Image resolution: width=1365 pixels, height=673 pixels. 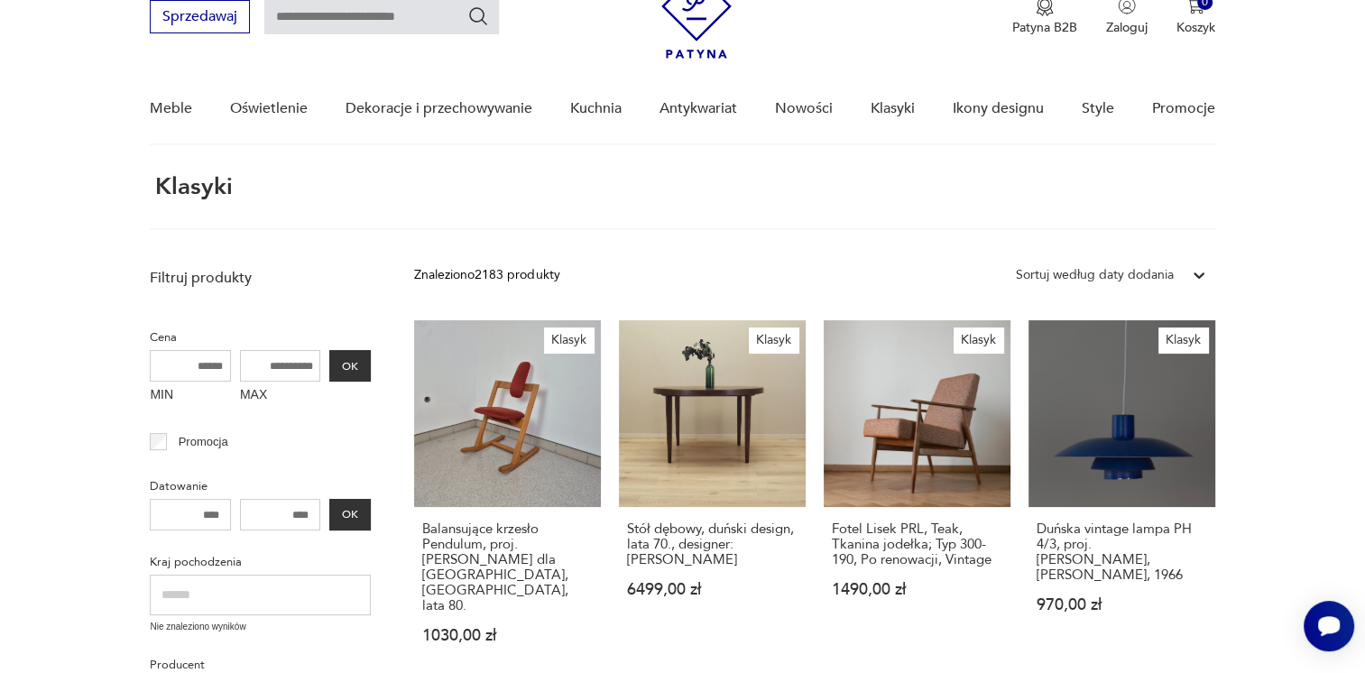 What do you see at coordinates (260, 486) in the screenshot?
I see `p: Datowanie` at bounding box center [260, 486].